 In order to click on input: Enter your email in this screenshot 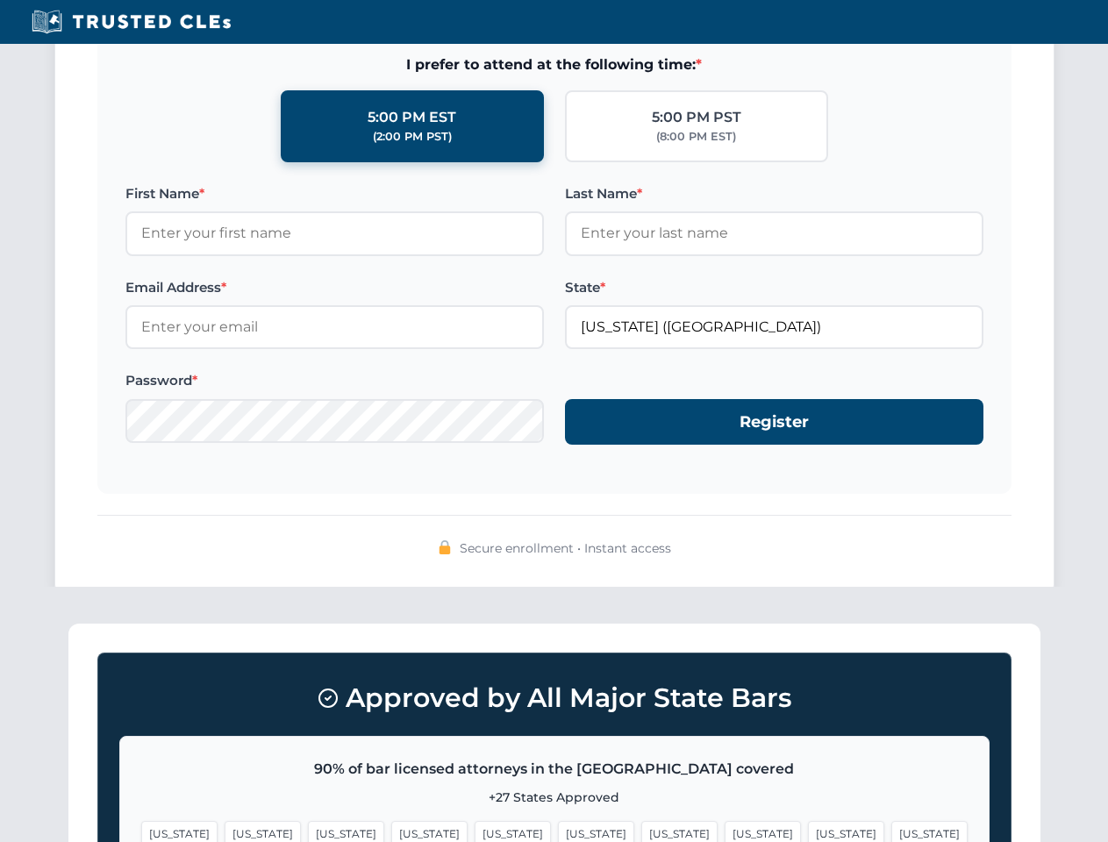, I will do `click(334, 327)`.